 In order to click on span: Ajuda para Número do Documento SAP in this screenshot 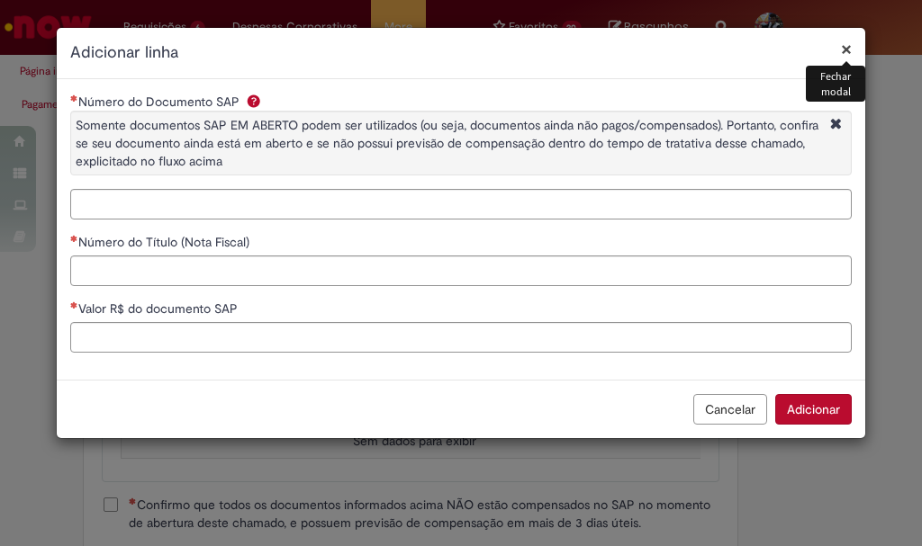, I will do `click(254, 101)`.